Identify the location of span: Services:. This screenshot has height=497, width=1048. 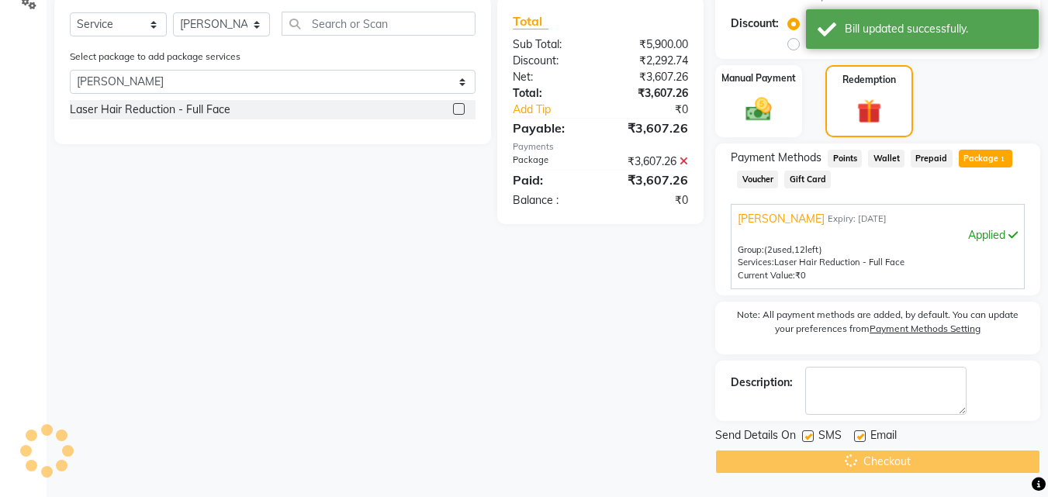
(756, 262).